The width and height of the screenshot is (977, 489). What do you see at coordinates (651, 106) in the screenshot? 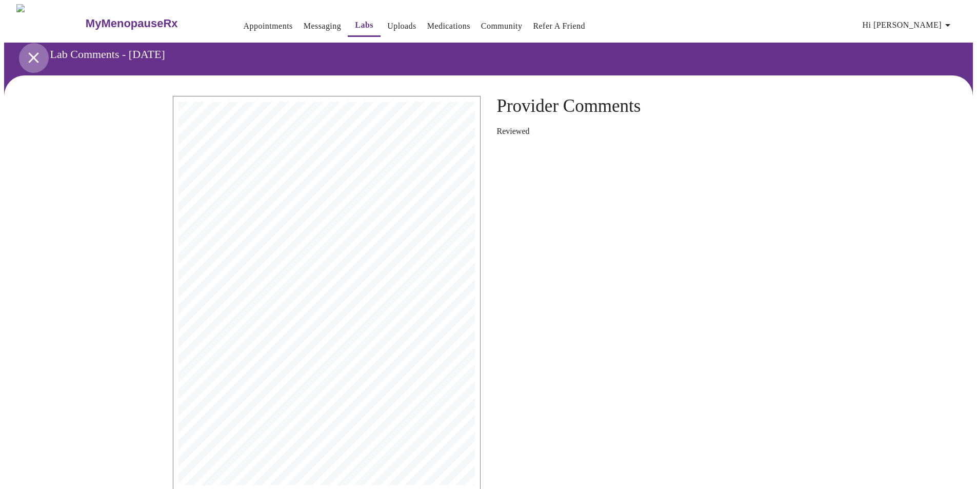
I see `h4: Provider Comments` at bounding box center [651, 106].